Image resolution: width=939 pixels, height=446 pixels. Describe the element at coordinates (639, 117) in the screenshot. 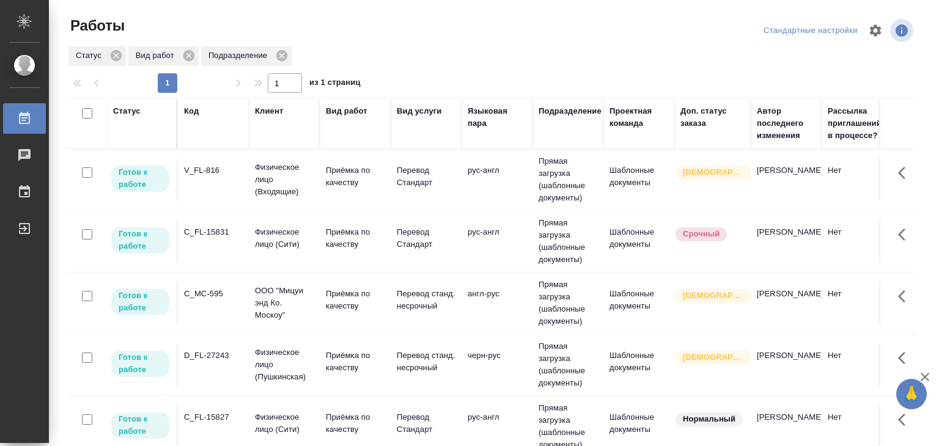

I see `div: Проектная команда` at that location.